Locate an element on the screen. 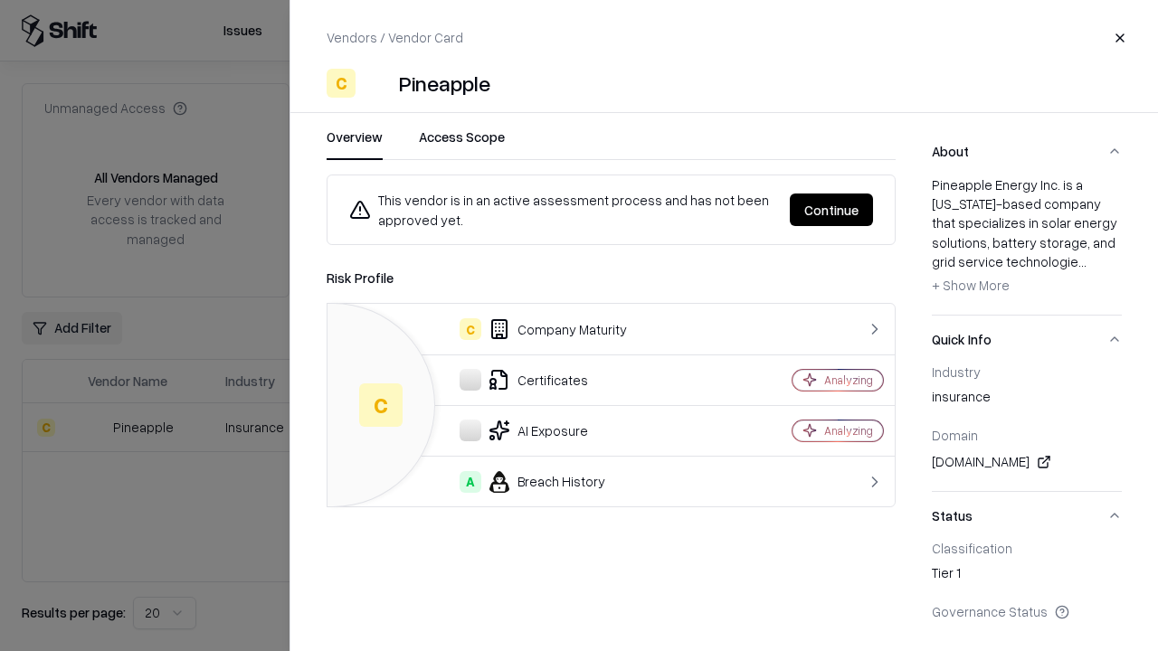 Image resolution: width=1158 pixels, height=651 pixels. button: About is located at coordinates (1027, 151).